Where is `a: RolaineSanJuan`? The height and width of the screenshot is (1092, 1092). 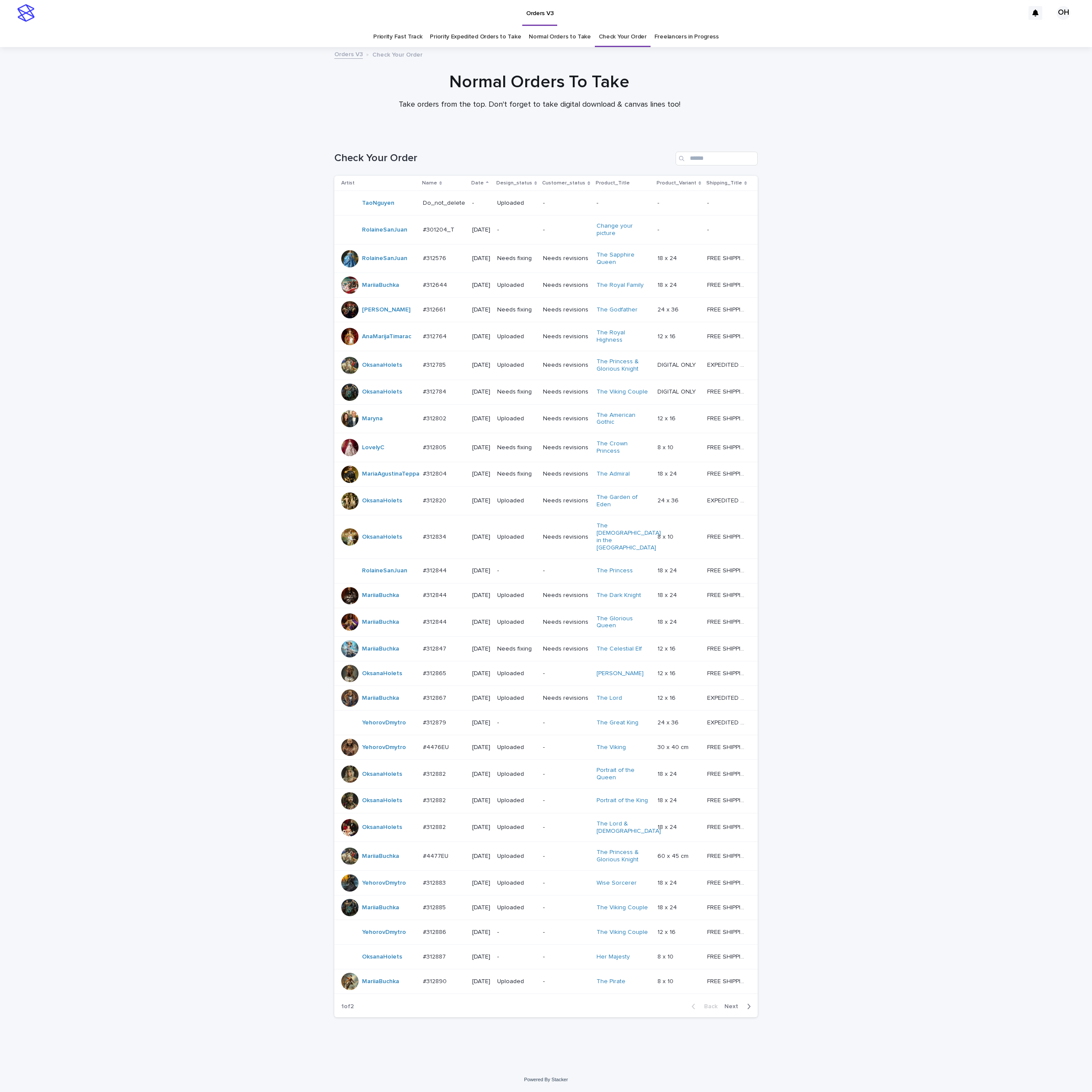 a: RolaineSanJuan is located at coordinates (384, 230).